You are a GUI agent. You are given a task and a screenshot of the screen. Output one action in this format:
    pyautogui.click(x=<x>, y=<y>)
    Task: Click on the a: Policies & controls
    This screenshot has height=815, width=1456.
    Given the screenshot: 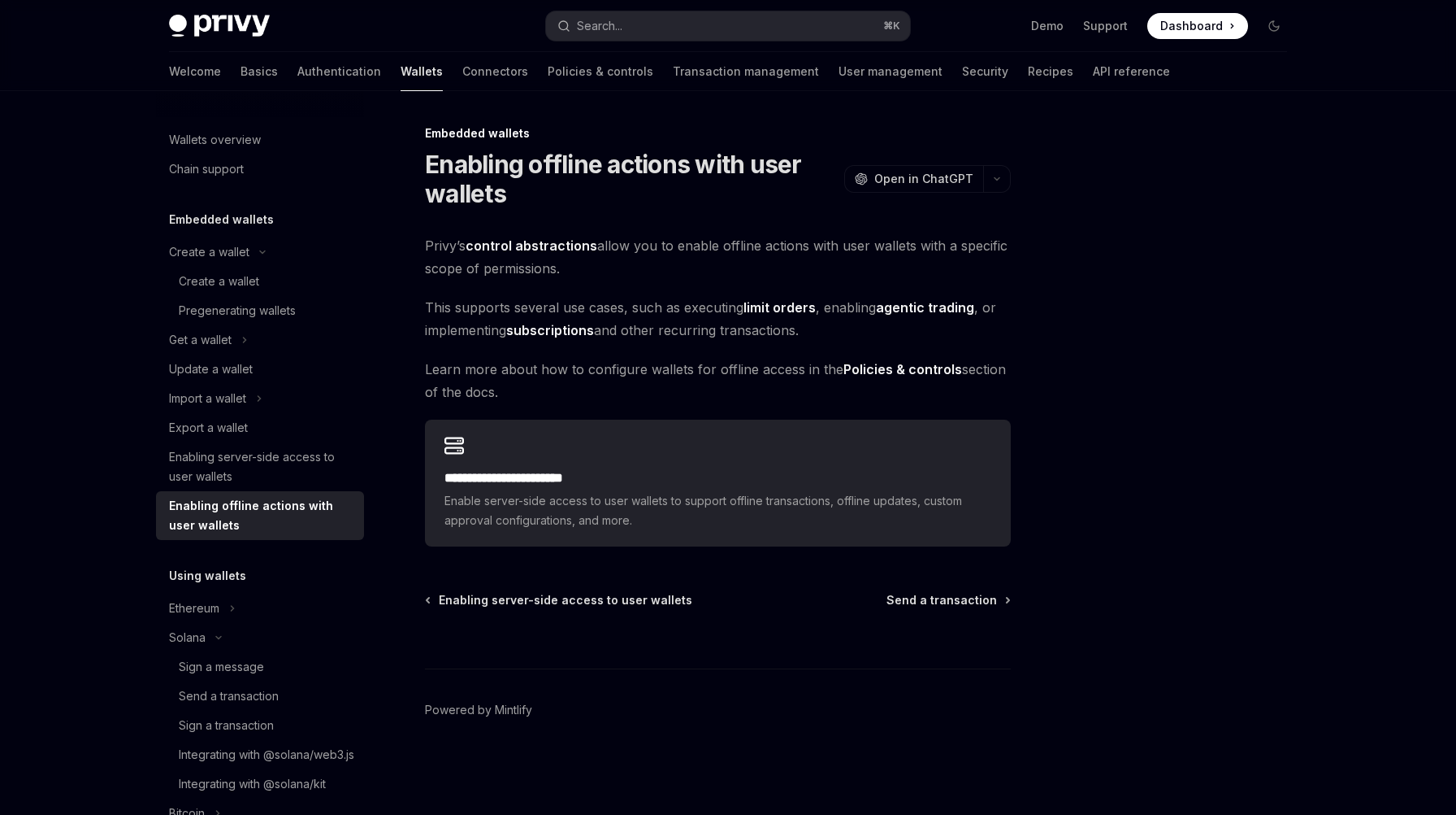 What is the action you would take?
    pyautogui.click(x=600, y=71)
    